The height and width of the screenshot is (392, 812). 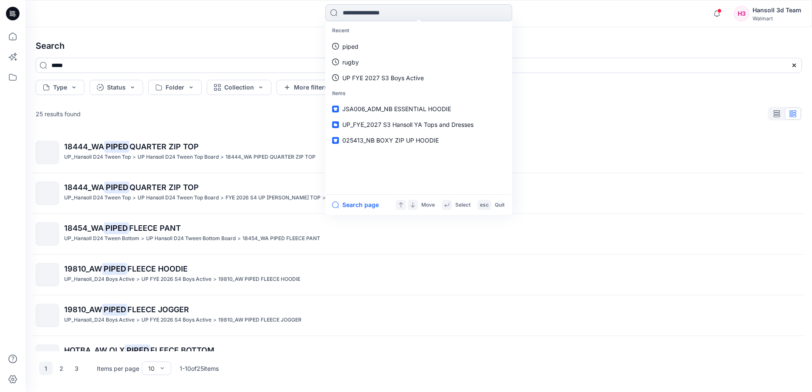 What do you see at coordinates (499, 205) in the screenshot?
I see `p: Quit` at bounding box center [499, 205].